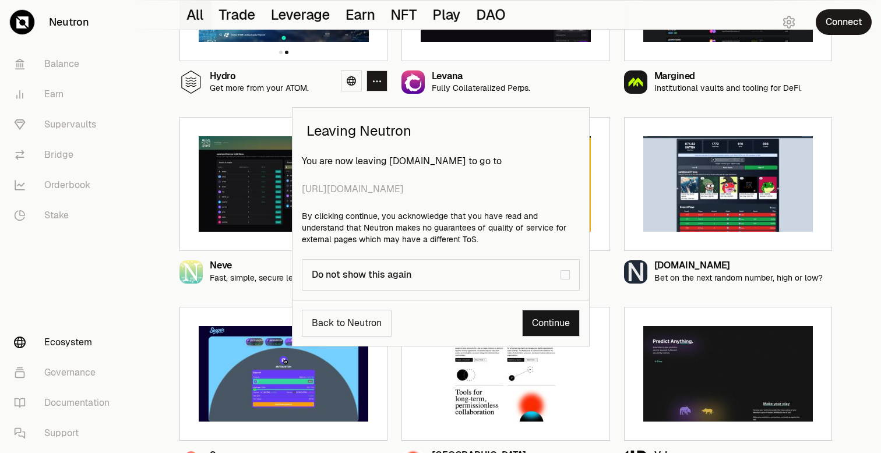 The height and width of the screenshot is (453, 881). What do you see at coordinates (565, 275) in the screenshot?
I see `button: Do not show this again` at bounding box center [565, 275].